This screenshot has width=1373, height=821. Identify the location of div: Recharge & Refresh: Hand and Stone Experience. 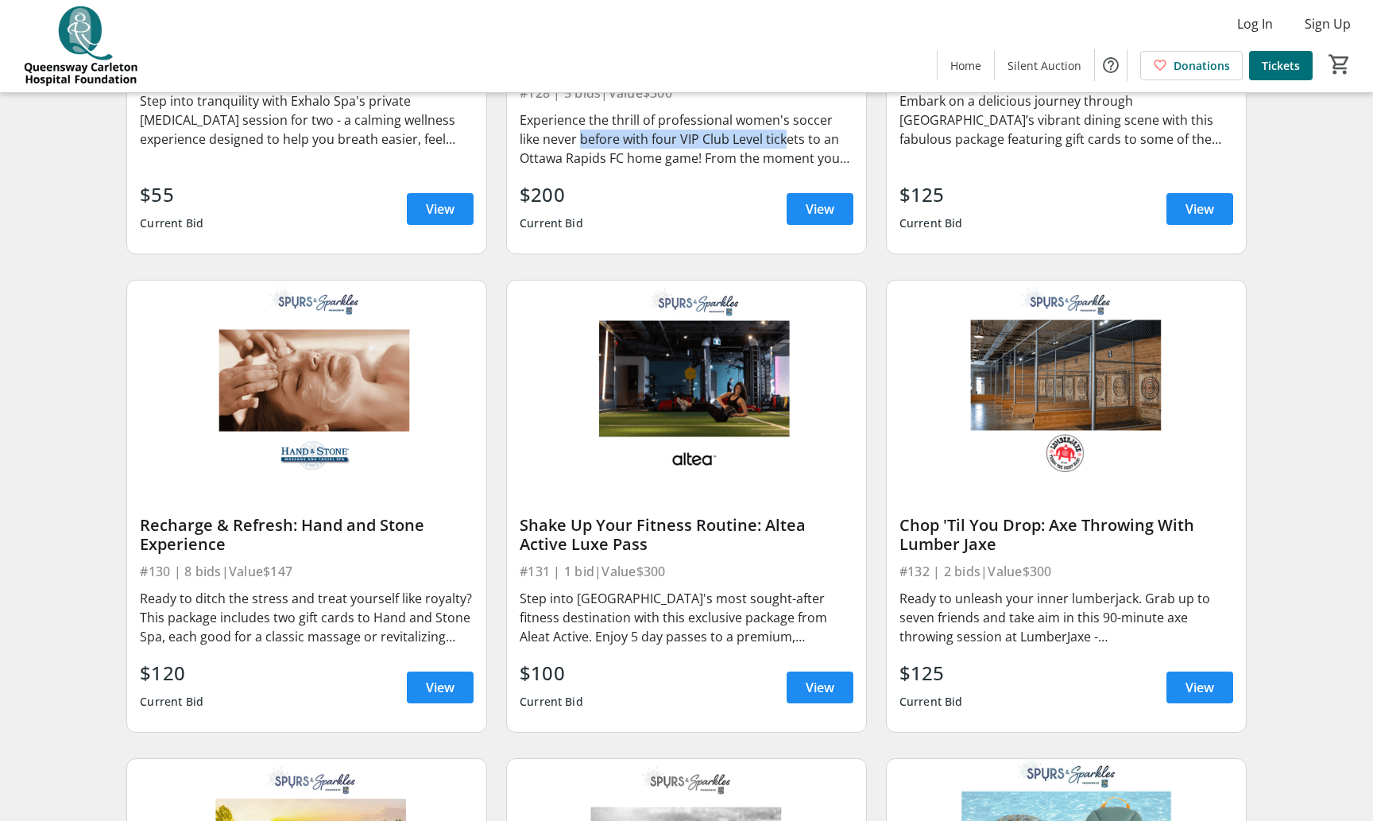
(307, 535).